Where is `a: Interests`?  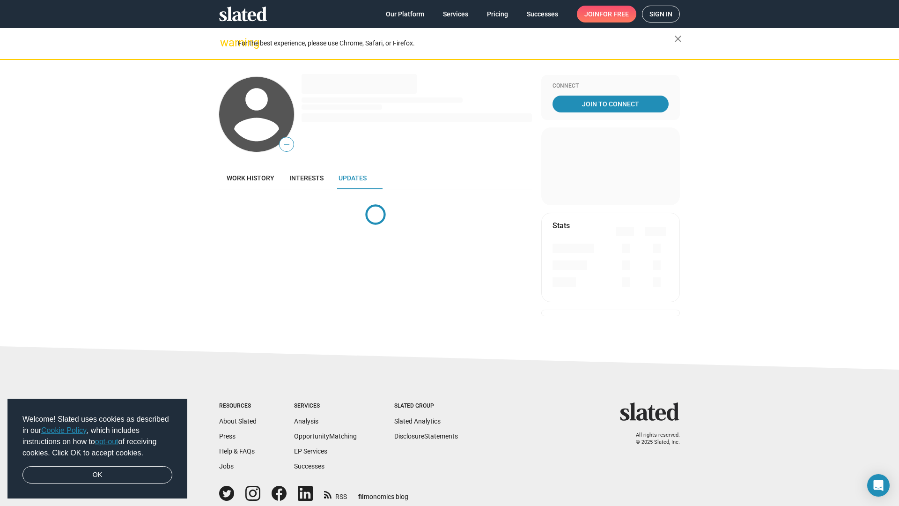
a: Interests is located at coordinates (306, 178).